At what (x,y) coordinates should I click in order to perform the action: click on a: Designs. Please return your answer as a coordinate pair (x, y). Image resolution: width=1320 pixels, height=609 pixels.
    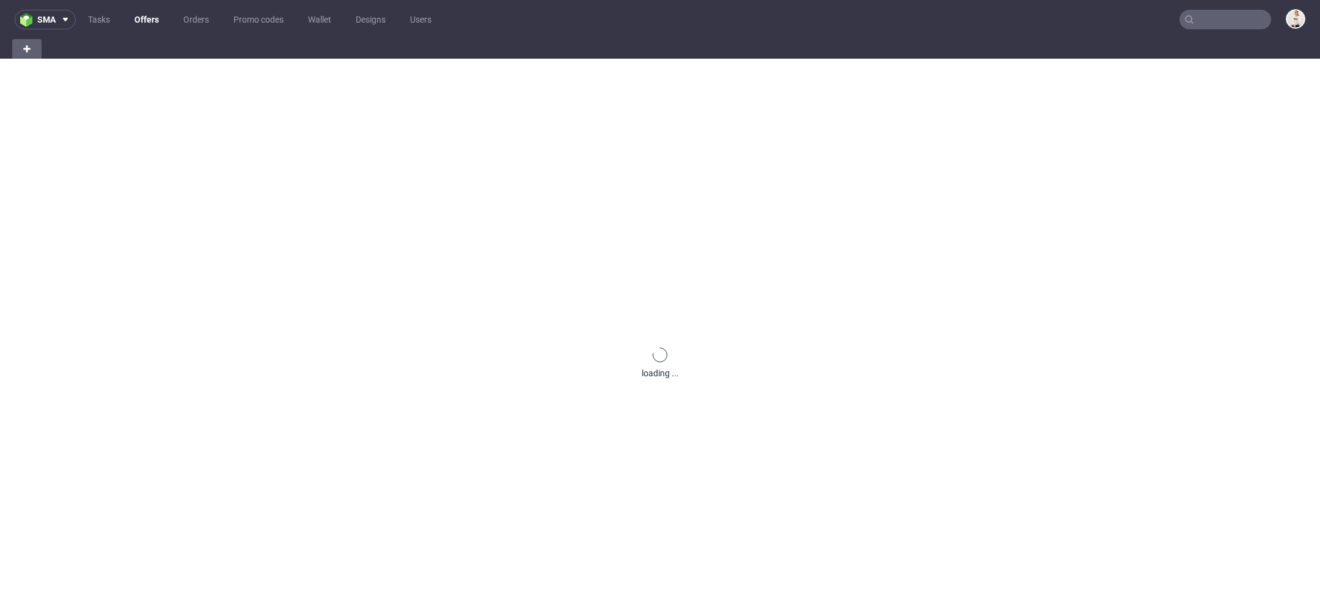
    Looking at the image, I should click on (370, 20).